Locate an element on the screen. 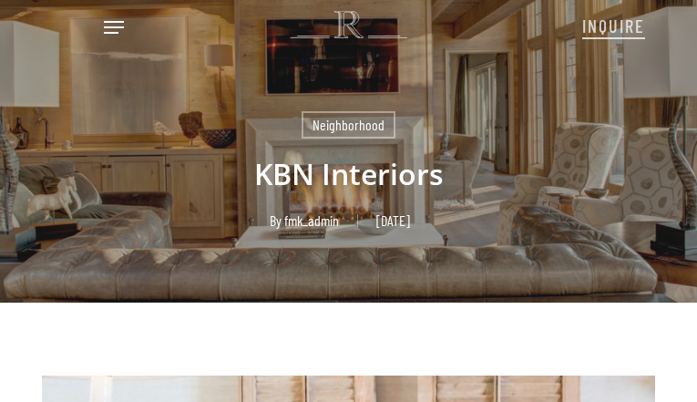  span: INQUIRE is located at coordinates (614, 26).